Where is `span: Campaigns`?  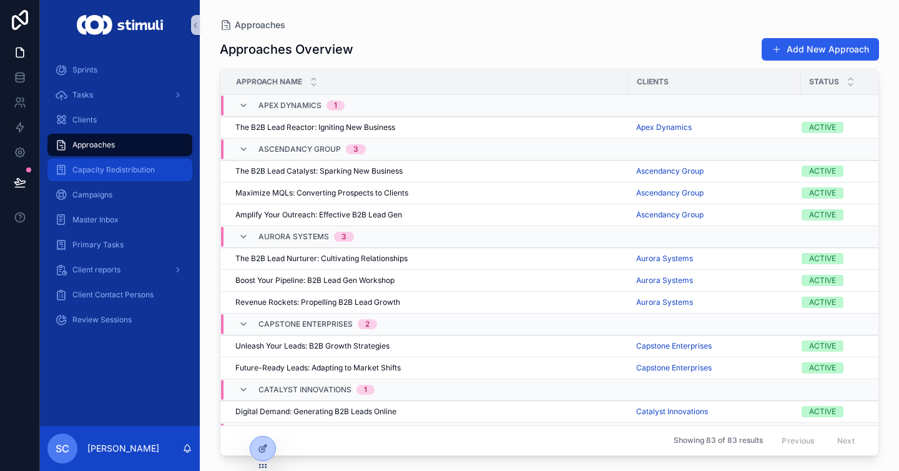 span: Campaigns is located at coordinates (92, 195).